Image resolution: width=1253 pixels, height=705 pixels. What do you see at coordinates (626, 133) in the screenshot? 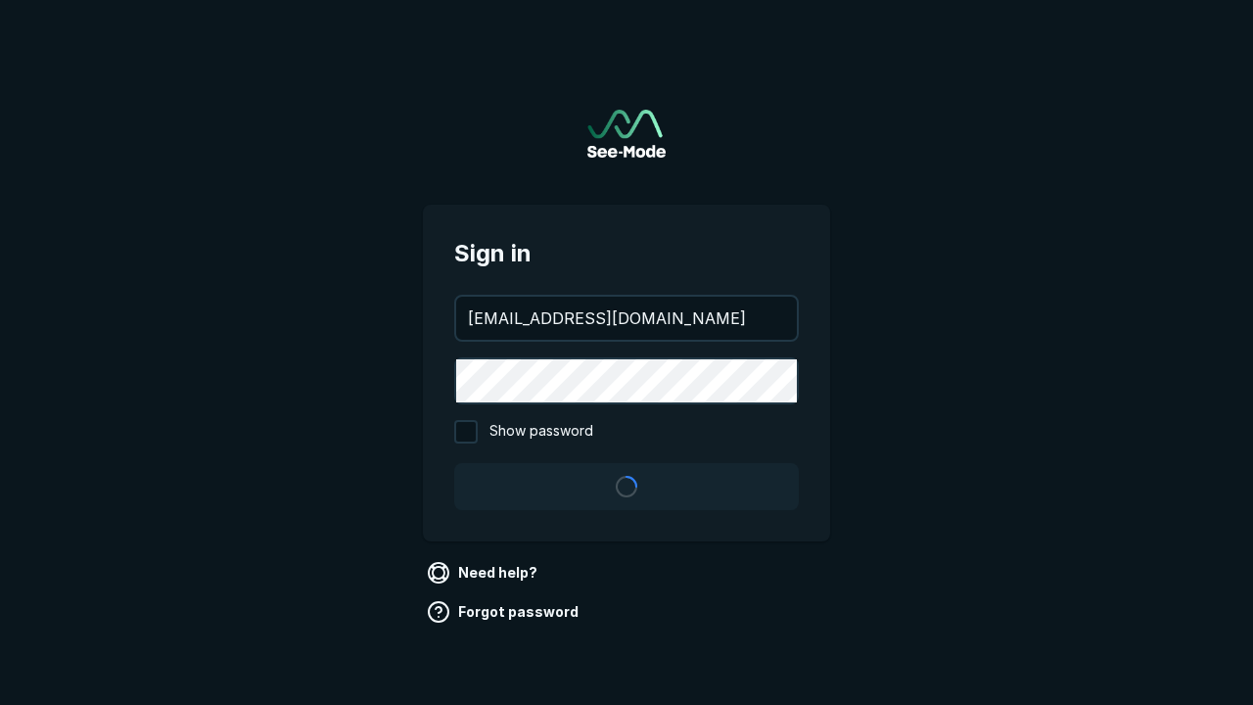
I see `a: Go to sign in` at bounding box center [626, 133].